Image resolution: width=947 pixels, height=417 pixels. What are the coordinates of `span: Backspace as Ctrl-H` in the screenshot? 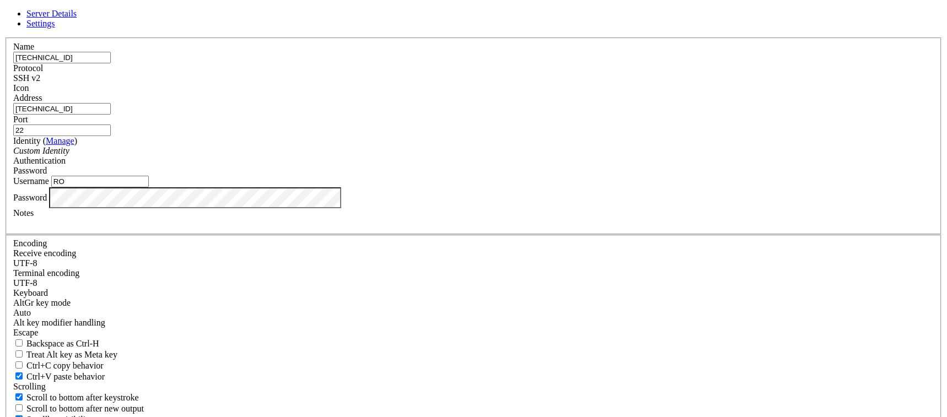 It's located at (63, 343).